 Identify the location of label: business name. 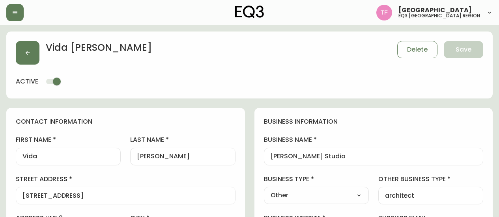
(373, 140).